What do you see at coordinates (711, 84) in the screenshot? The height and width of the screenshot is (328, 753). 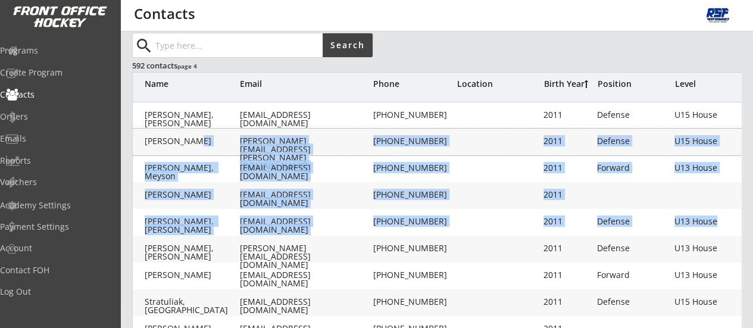 I see `div: Level` at bounding box center [711, 84].